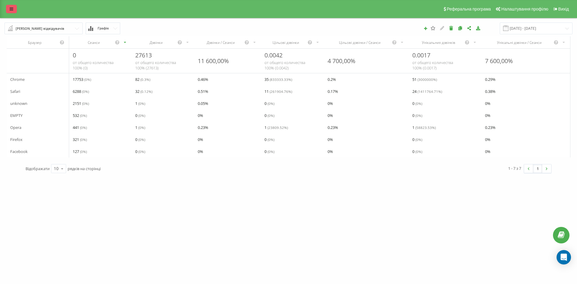 The image size is (577, 284). What do you see at coordinates (425, 79) in the screenshot?
I see `span: 51` at bounding box center [425, 79].